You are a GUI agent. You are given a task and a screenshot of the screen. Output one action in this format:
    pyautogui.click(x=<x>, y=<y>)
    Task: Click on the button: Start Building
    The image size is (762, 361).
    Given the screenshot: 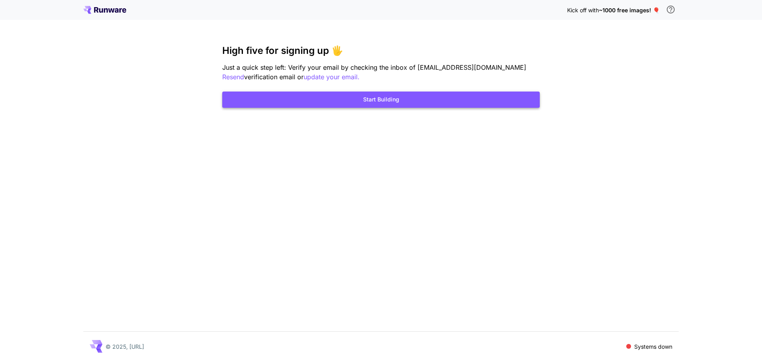 What is the action you would take?
    pyautogui.click(x=381, y=100)
    